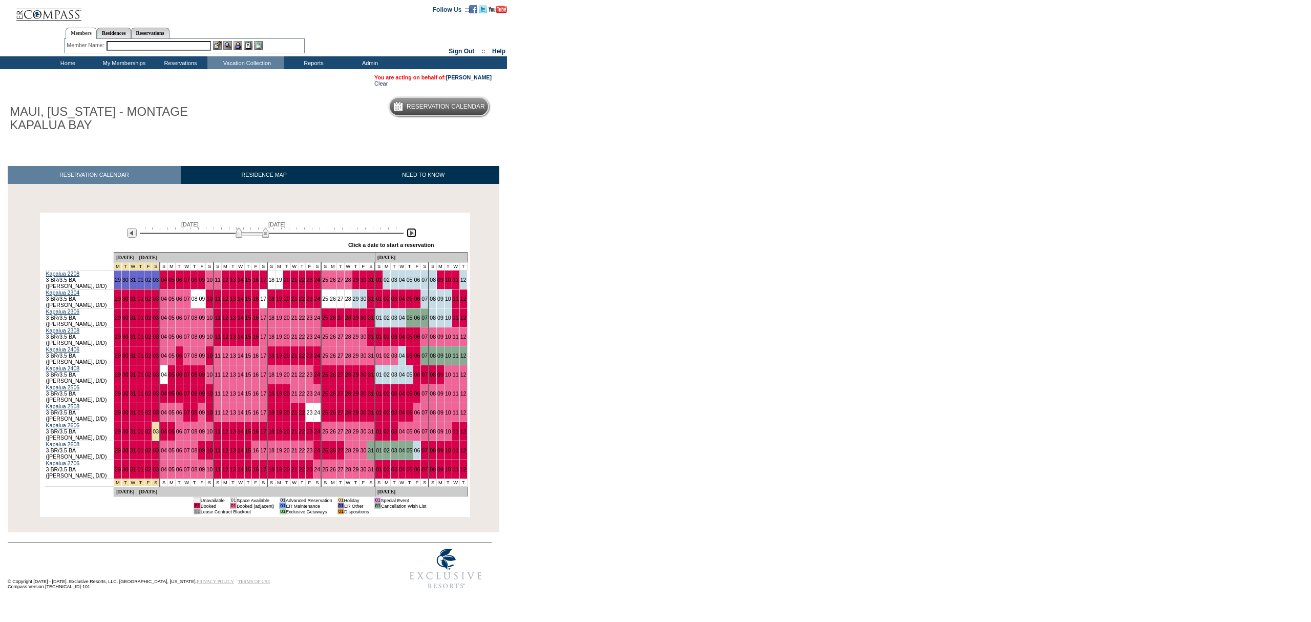 The width and height of the screenshot is (1311, 622). Describe the element at coordinates (461, 51) in the screenshot. I see `a: Sign Out` at that location.